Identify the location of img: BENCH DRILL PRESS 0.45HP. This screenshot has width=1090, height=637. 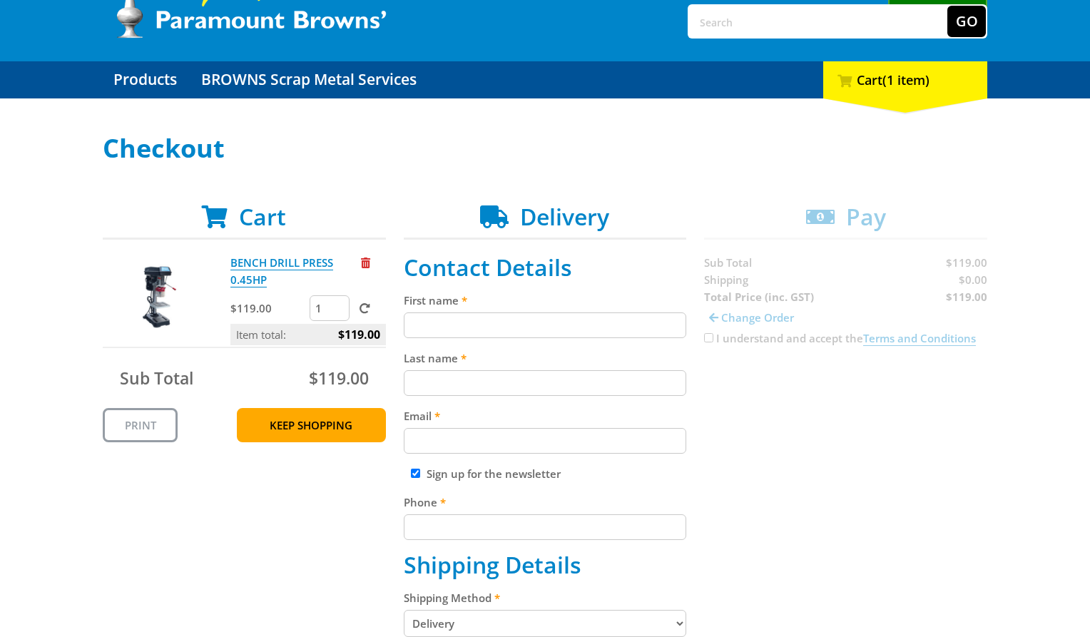
(159, 297).